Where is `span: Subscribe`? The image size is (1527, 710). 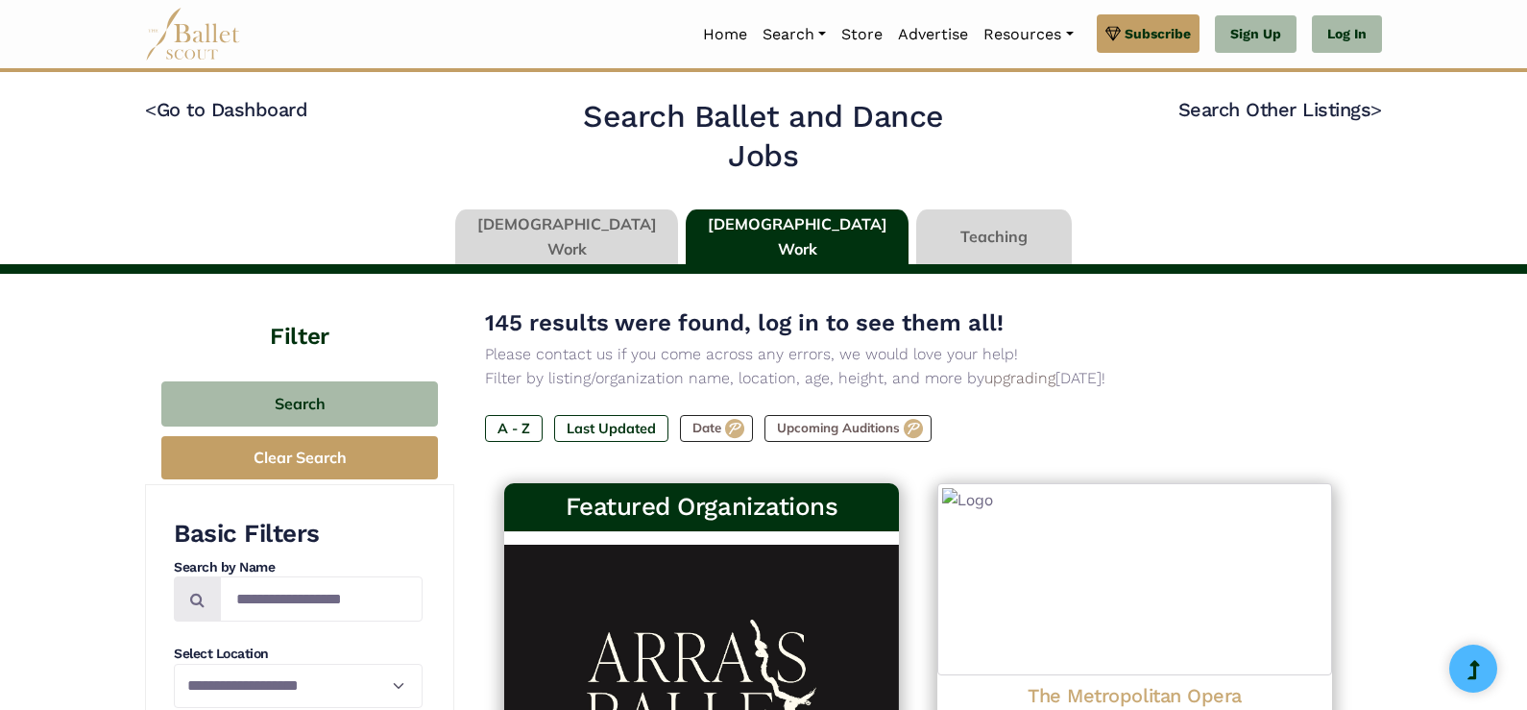
span: Subscribe is located at coordinates (1157, 34).